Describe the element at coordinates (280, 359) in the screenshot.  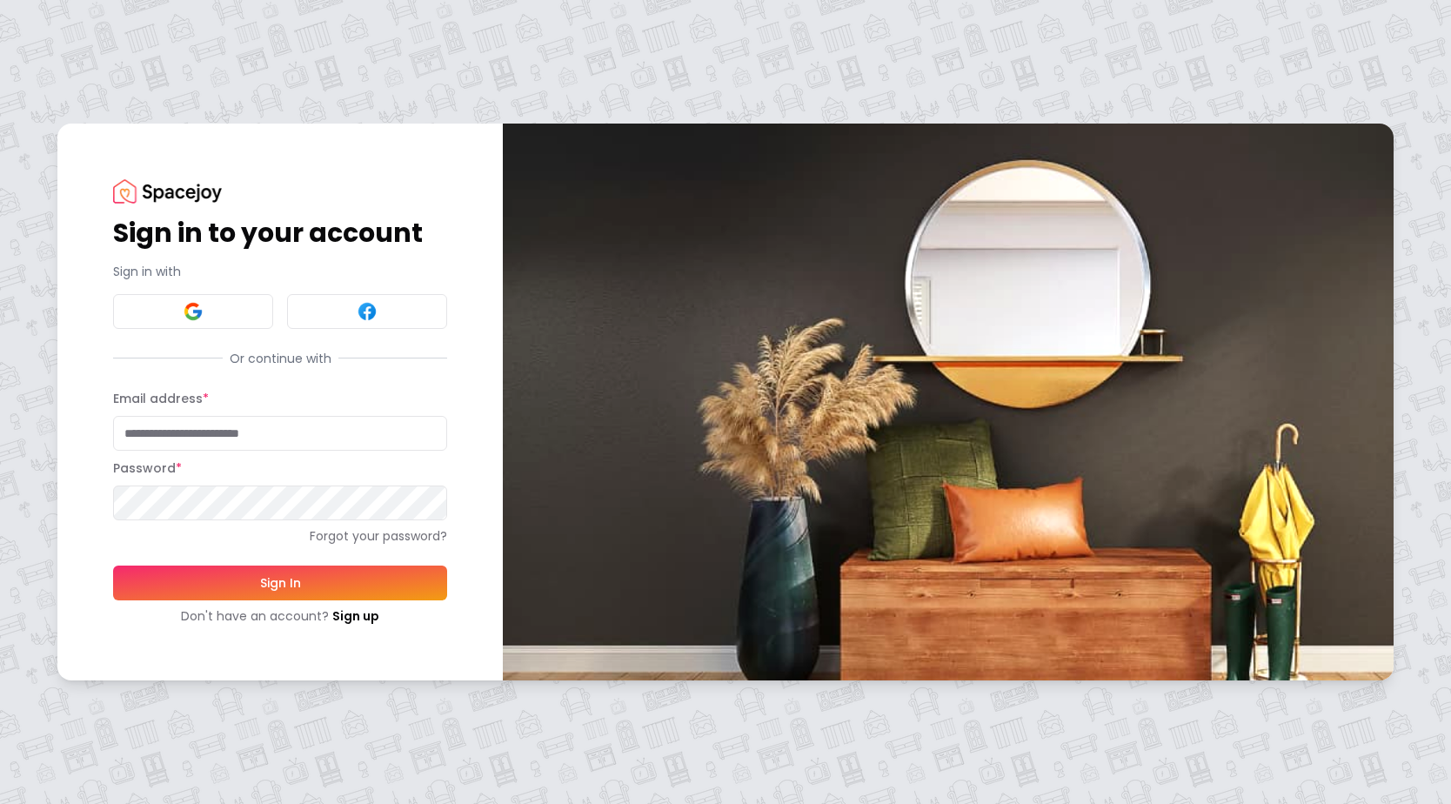
I see `span: Or continue with` at that location.